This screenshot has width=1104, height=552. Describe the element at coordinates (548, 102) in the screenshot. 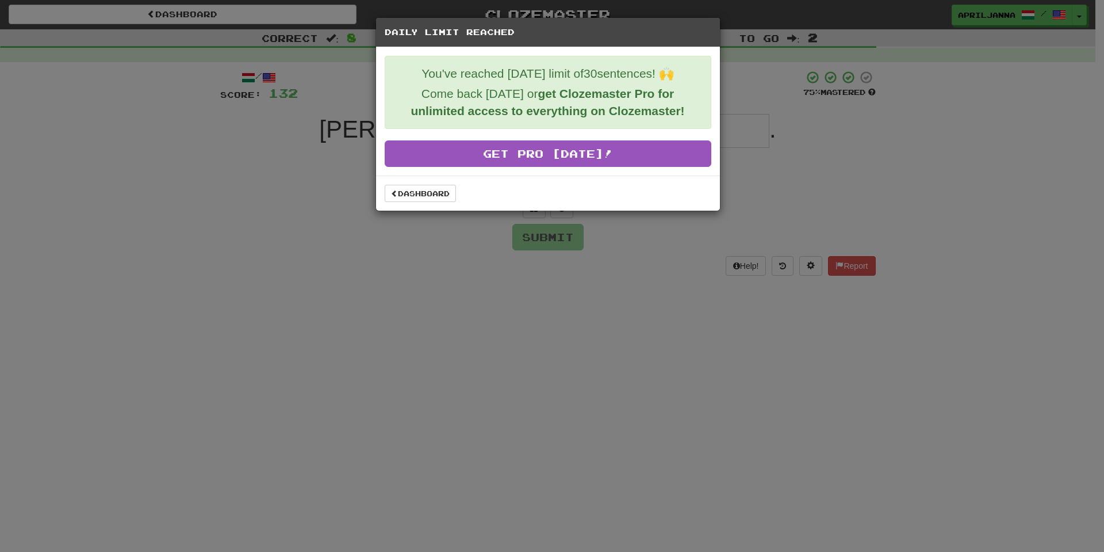

I see `strong: get Clozemaster Pro for unlimited access to everything on Clozemaster!` at that location.